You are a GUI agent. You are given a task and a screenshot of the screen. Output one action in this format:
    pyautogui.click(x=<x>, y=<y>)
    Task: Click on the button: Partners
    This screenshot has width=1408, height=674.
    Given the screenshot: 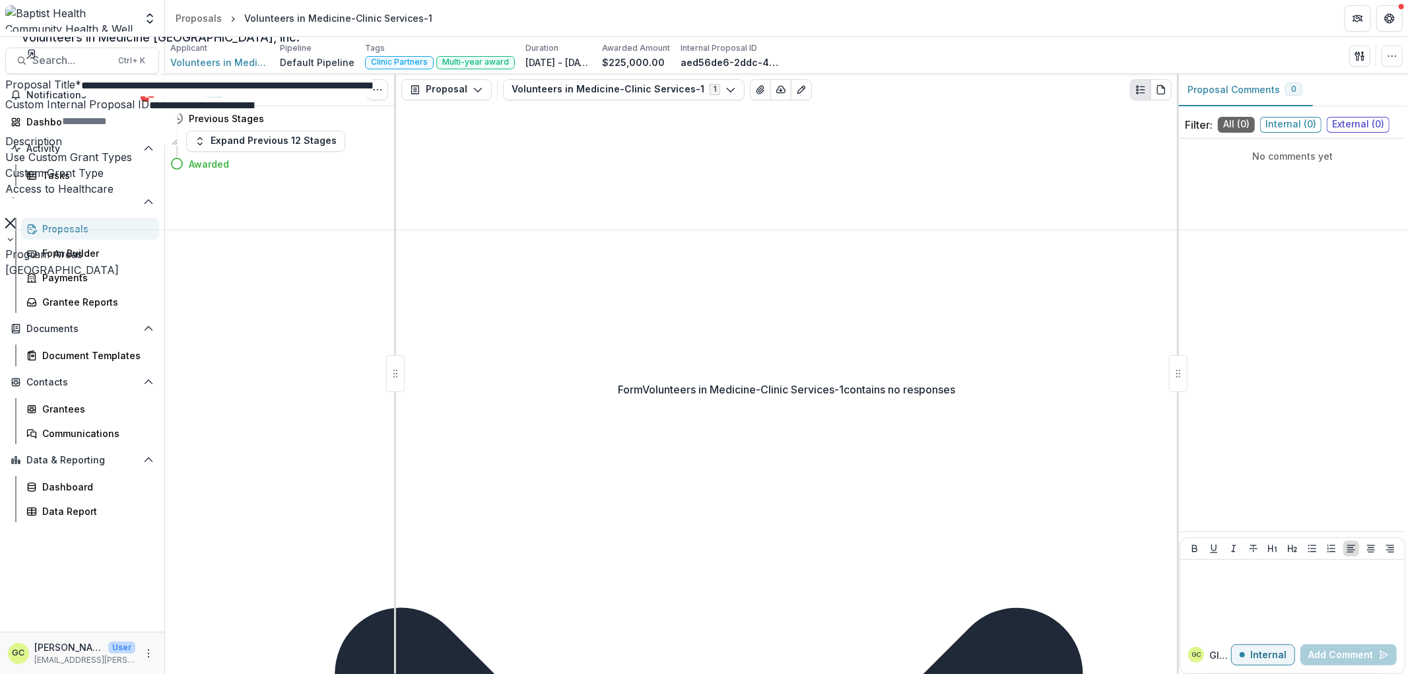 What is the action you would take?
    pyautogui.click(x=1358, y=18)
    